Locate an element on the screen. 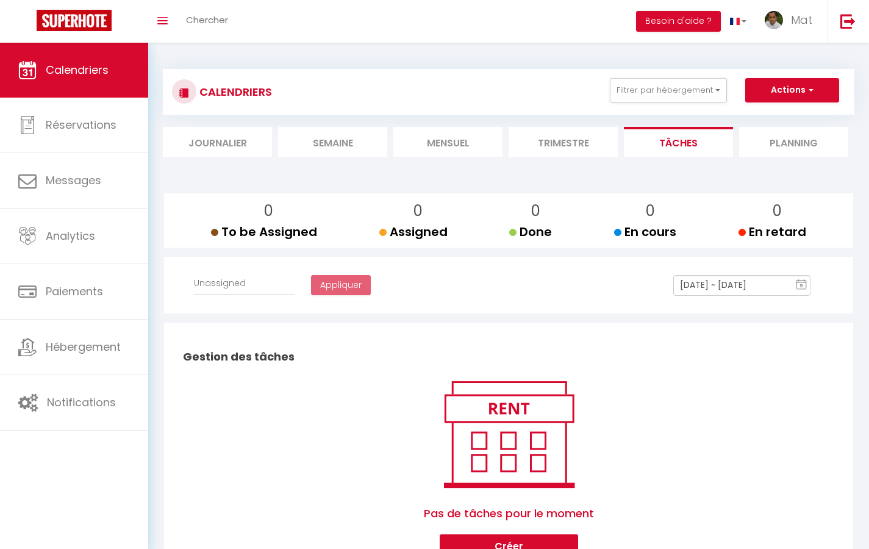  span: Mat is located at coordinates (801, 20).